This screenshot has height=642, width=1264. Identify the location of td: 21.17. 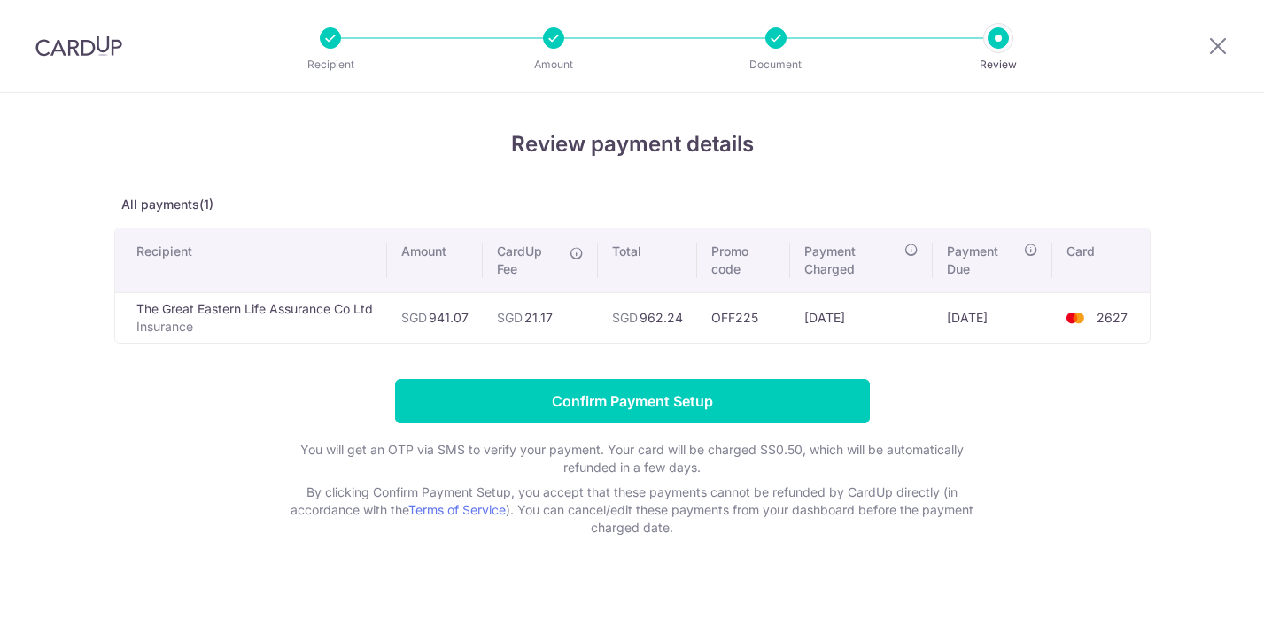
(541, 317).